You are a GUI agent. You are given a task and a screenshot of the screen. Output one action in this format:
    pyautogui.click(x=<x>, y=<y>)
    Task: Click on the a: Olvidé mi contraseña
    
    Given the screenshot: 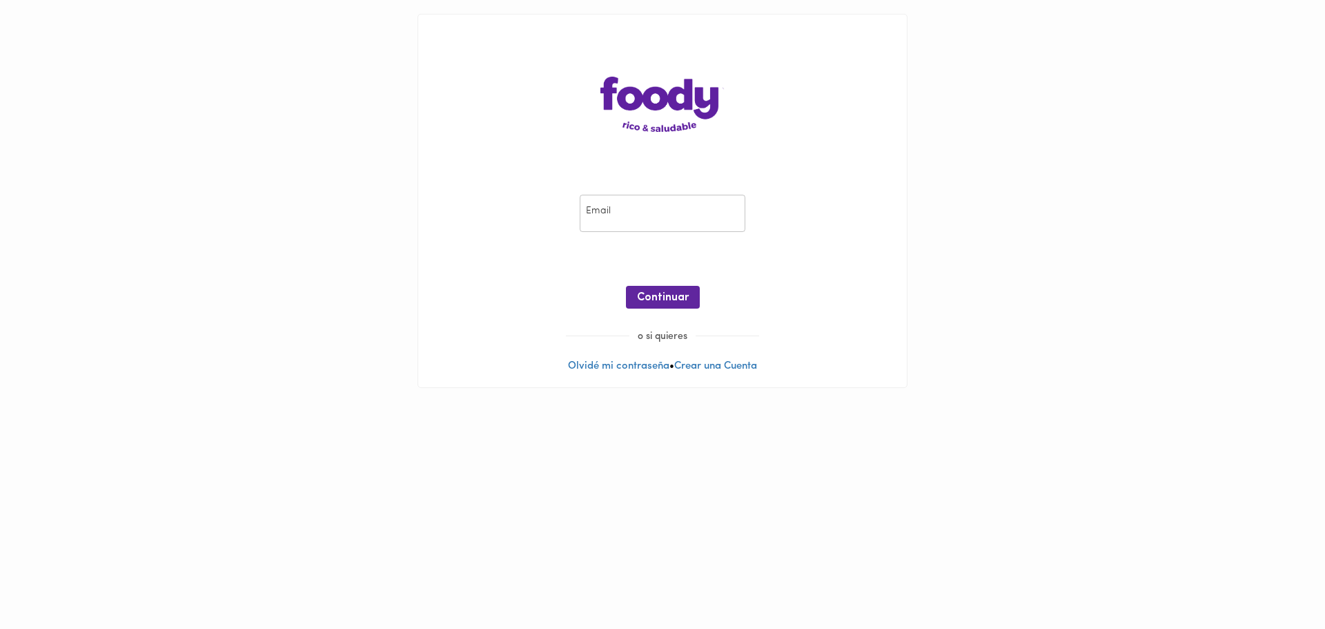 What is the action you would take?
    pyautogui.click(x=618, y=366)
    